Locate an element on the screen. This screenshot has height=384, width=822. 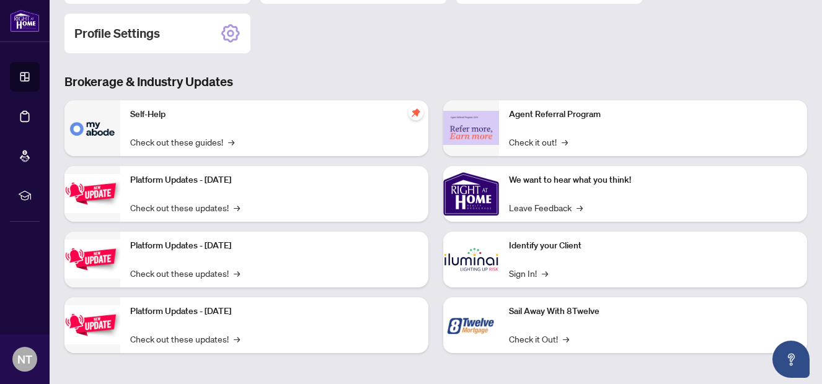
p: Agent Referral Program is located at coordinates (652, 115).